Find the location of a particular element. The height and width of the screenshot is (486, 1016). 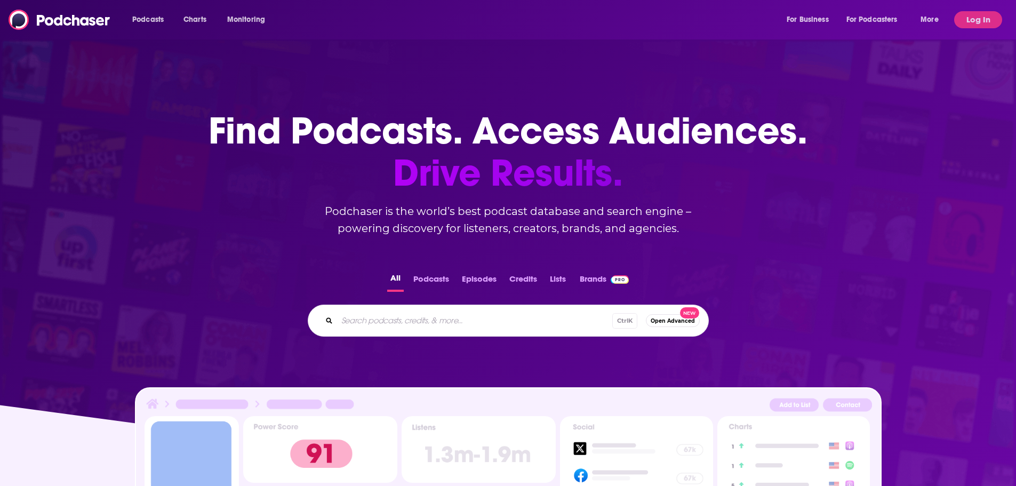

button: Lists is located at coordinates (558, 281).